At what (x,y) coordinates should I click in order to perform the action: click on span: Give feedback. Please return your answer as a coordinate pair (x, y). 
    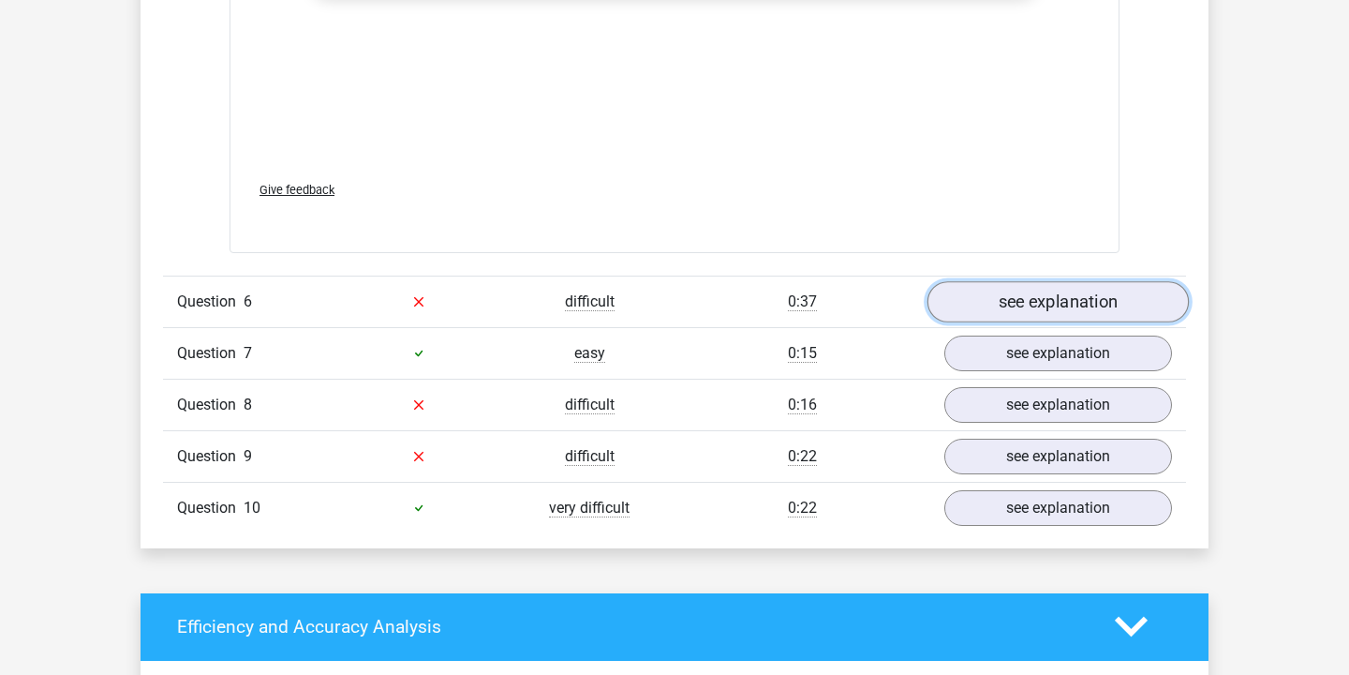
    Looking at the image, I should click on (297, 189).